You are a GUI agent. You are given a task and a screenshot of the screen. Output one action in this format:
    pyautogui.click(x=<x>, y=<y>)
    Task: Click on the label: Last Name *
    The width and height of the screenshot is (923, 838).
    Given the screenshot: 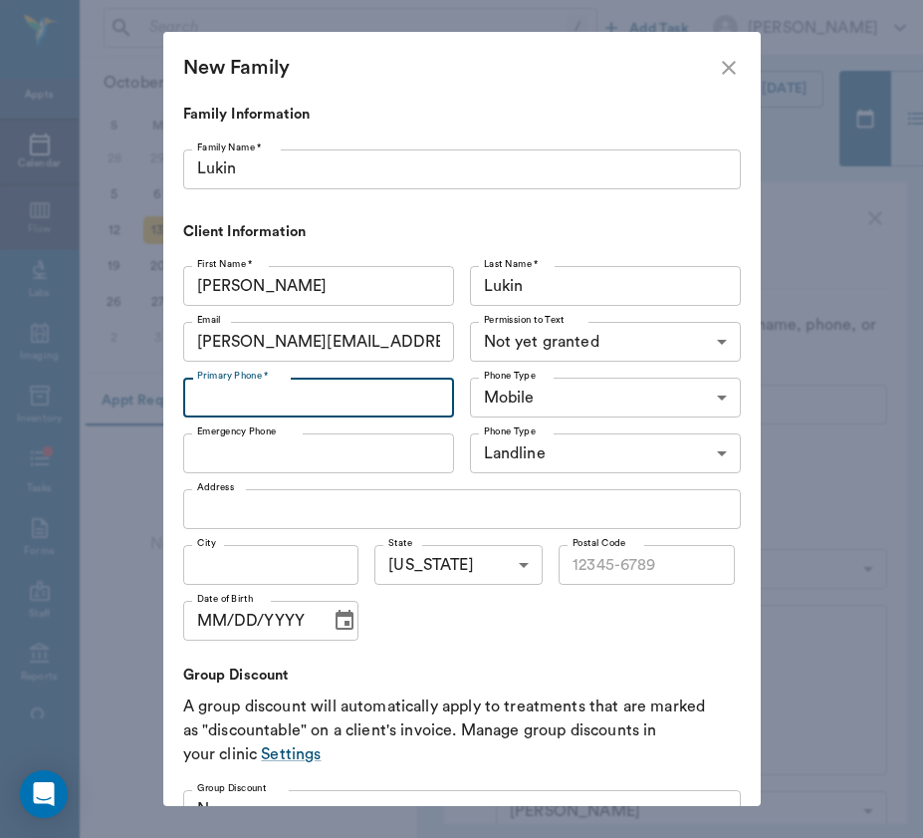 What is the action you would take?
    pyautogui.click(x=511, y=264)
    